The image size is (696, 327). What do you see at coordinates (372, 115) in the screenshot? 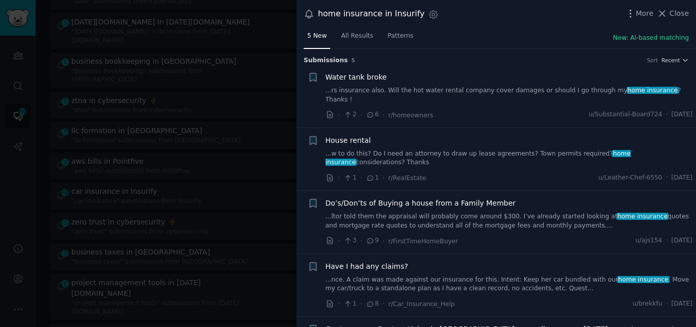
I see `span: 6` at bounding box center [372, 115].